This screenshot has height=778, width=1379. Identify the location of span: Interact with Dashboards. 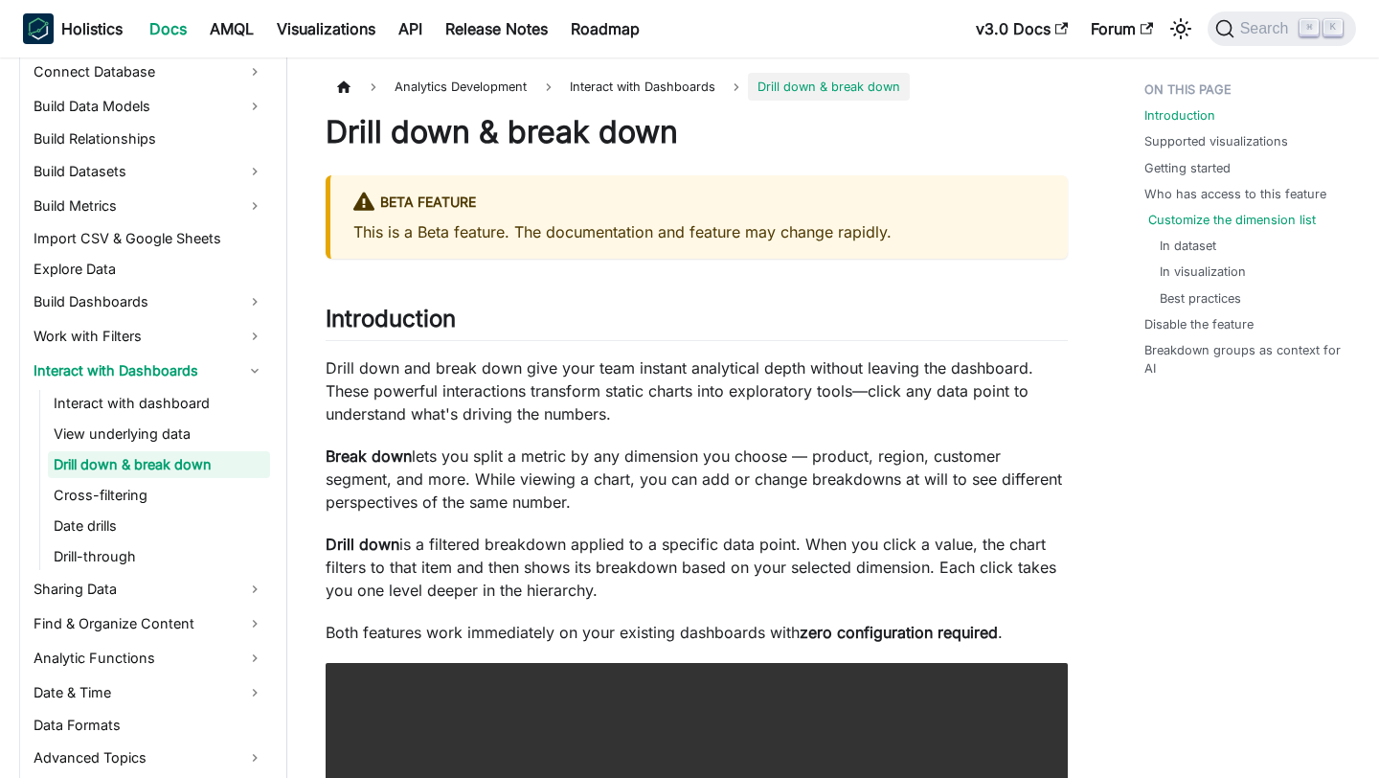
(643, 86).